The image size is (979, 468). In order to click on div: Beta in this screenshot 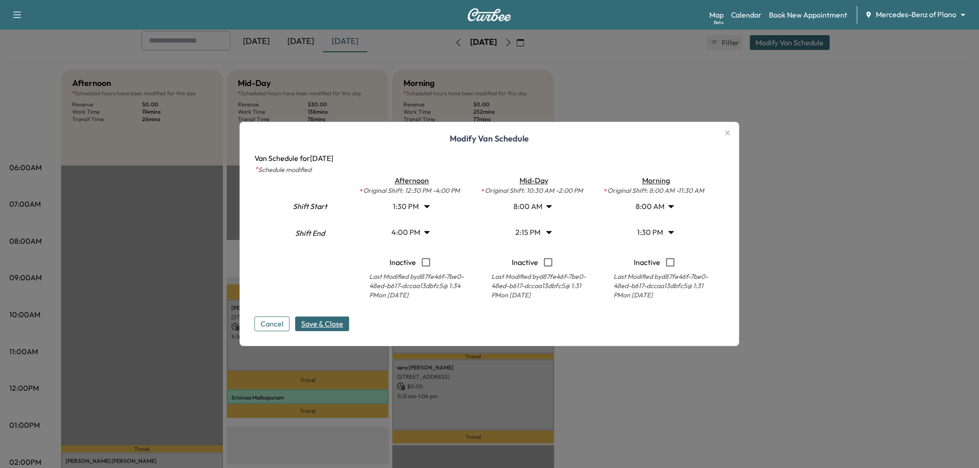, I will do `click(718, 22)`.